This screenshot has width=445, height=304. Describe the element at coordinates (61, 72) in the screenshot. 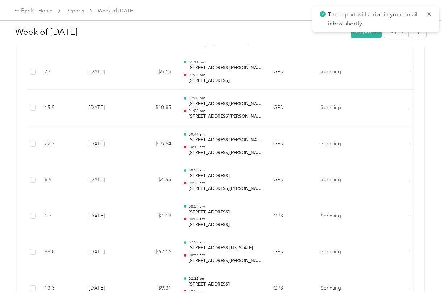

I see `td: 7.4` at that location.